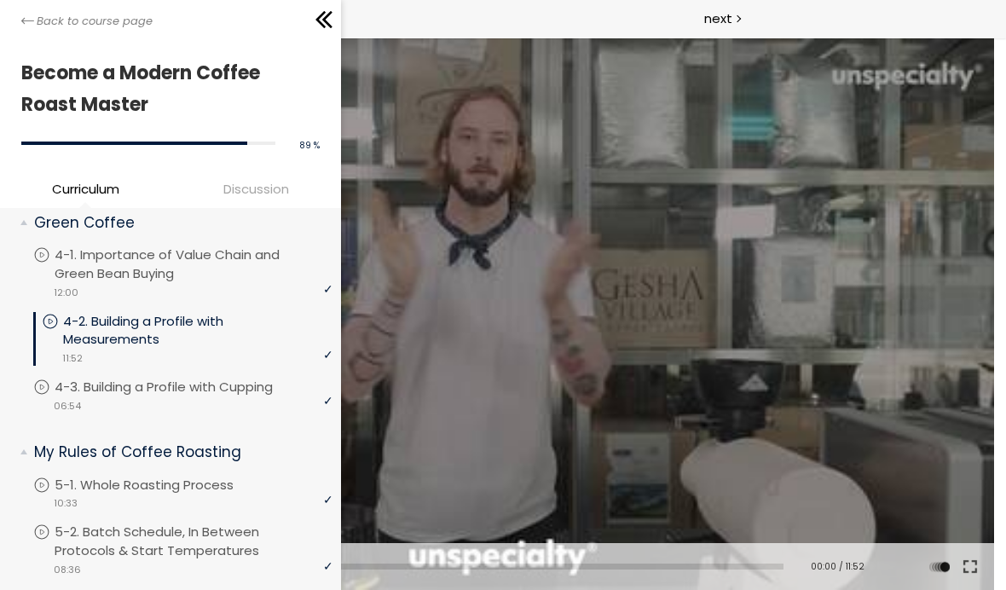 Image resolution: width=1006 pixels, height=590 pixels. Describe the element at coordinates (939, 529) in the screenshot. I see `div: Change playback rate` at that location.